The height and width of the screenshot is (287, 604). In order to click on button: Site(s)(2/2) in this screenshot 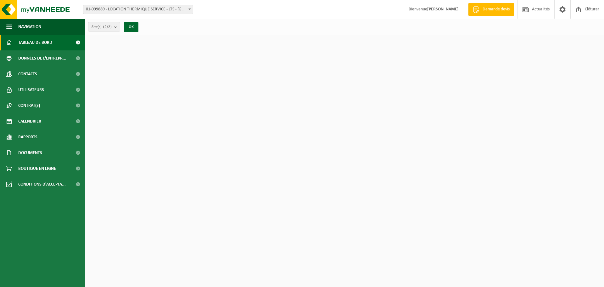, I will do `click(104, 27)`.